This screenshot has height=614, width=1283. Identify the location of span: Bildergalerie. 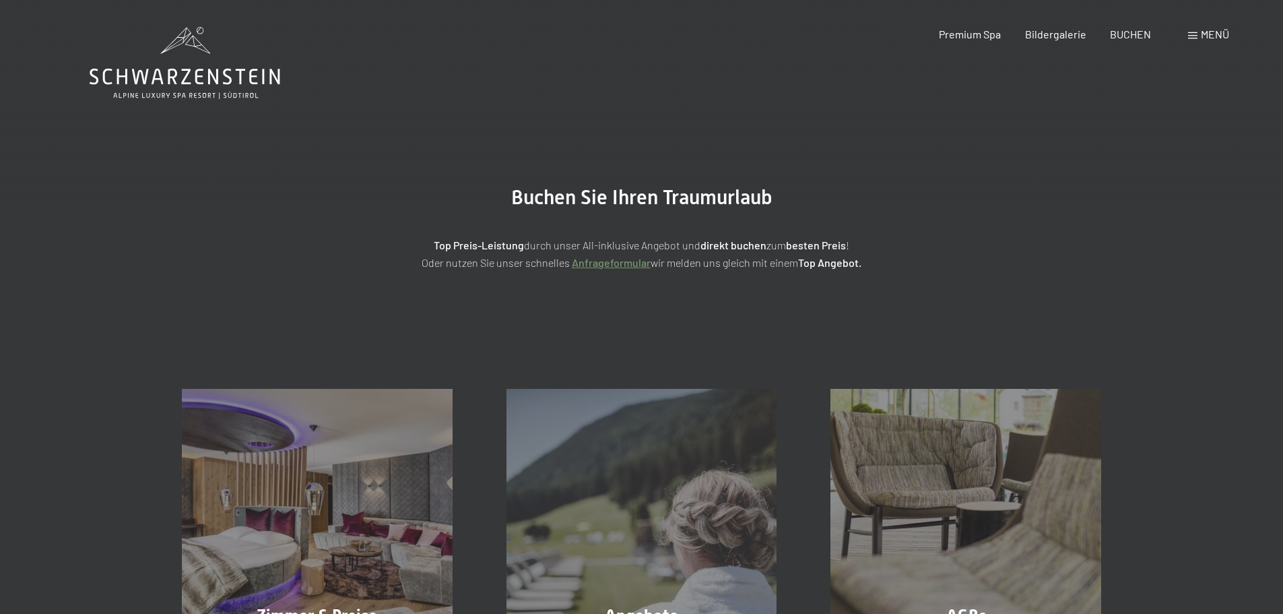
(1056, 34).